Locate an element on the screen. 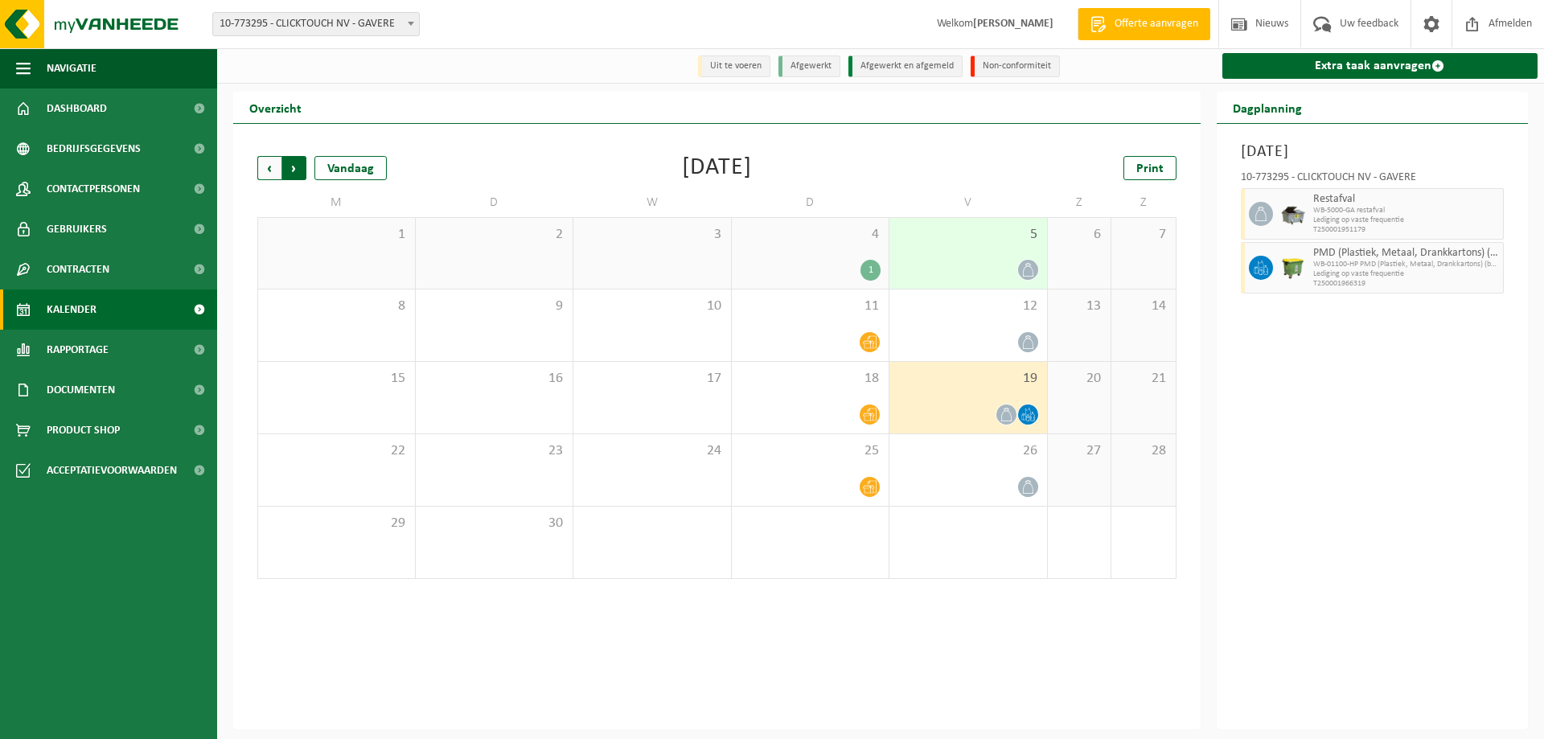  span: Acceptatievoorwaarden is located at coordinates (112, 470).